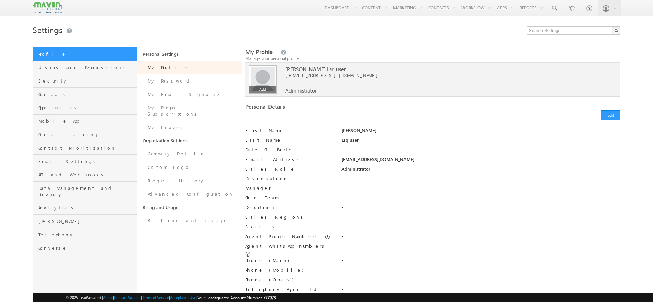 Image resolution: width=653 pixels, height=302 pixels. Describe the element at coordinates (85, 161) in the screenshot. I see `a: Email Settings` at that location.